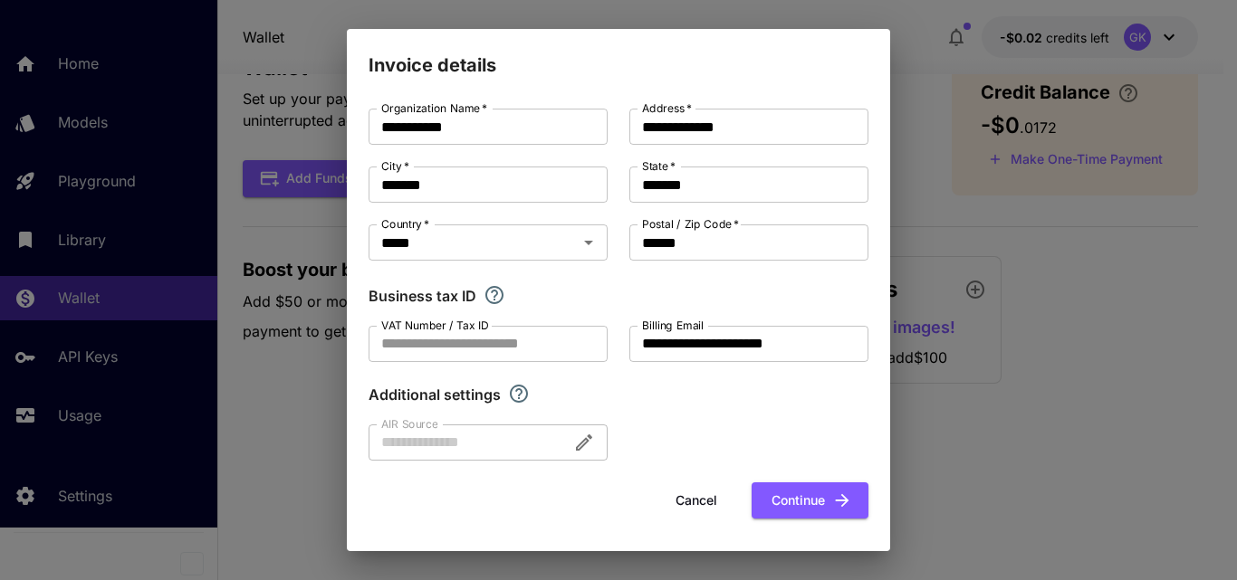 The width and height of the screenshot is (1237, 580). What do you see at coordinates (405, 224) in the screenshot?
I see `label: Country` at bounding box center [405, 224].